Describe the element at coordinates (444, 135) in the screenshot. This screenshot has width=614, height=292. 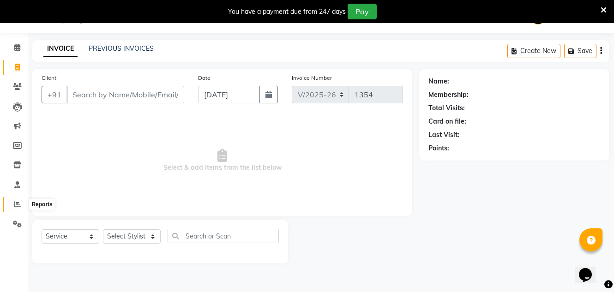
I see `div: Last Visit:` at that location.